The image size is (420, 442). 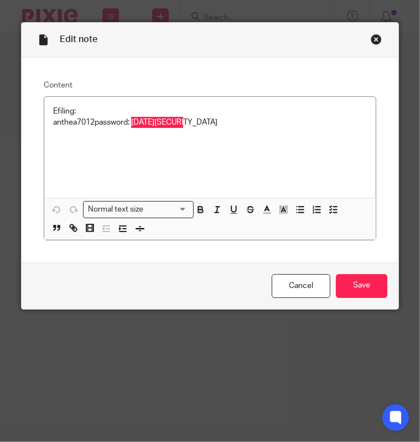 I want to click on span: Edit note, so click(x=79, y=39).